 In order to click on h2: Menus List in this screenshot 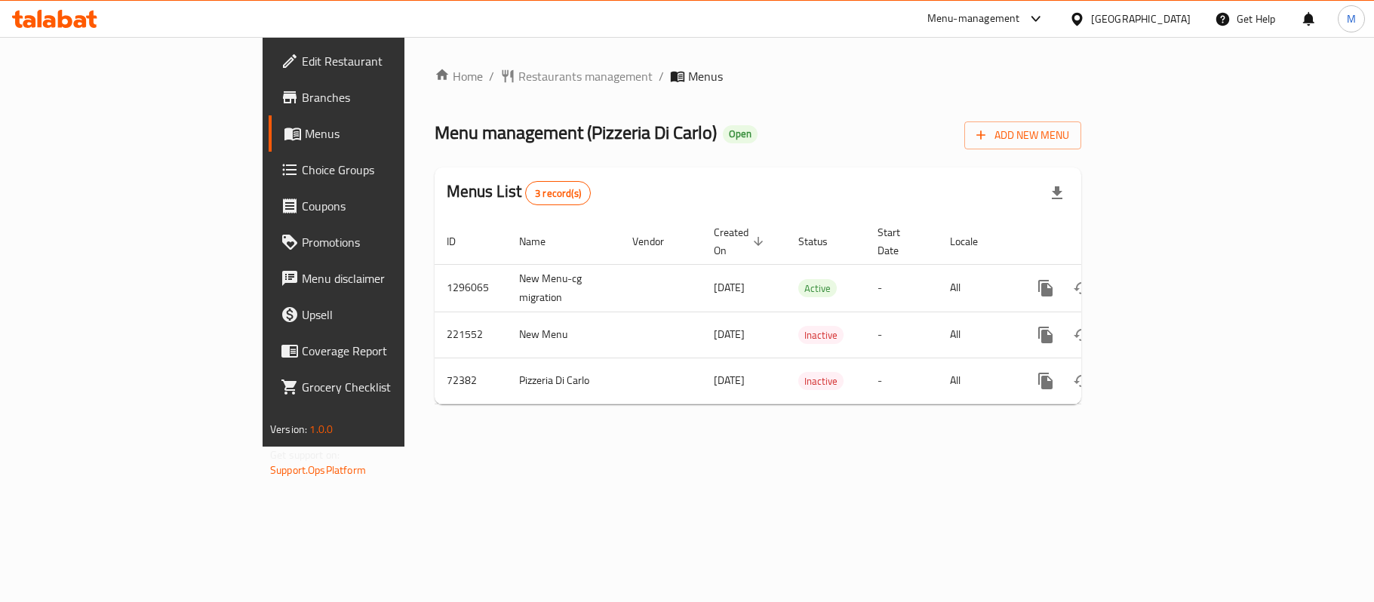, I will do `click(518, 192)`.